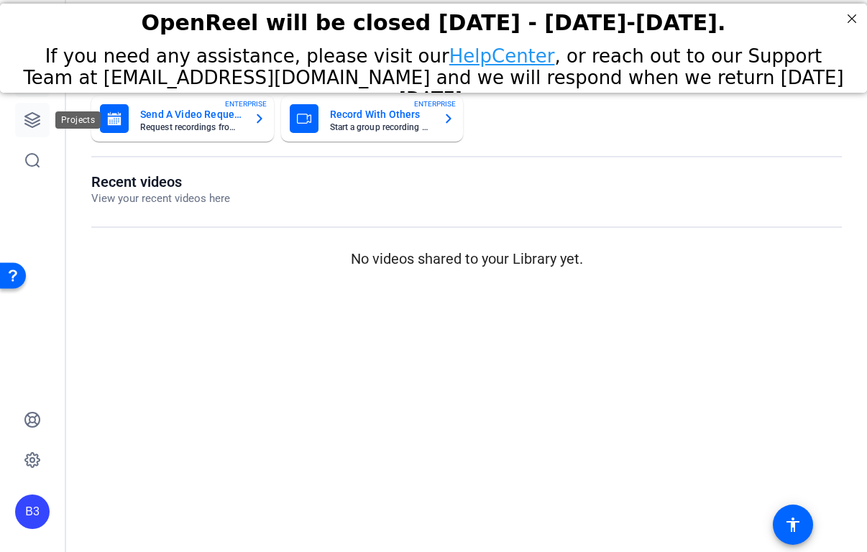 This screenshot has height=552, width=867. What do you see at coordinates (78, 120) in the screenshot?
I see `div: Projects` at bounding box center [78, 120].